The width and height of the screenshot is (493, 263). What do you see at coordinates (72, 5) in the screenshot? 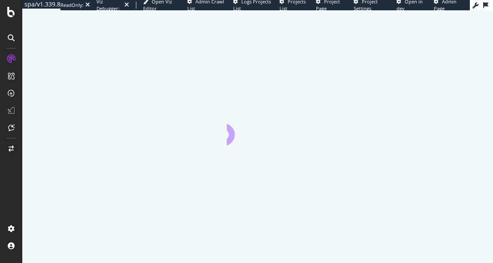
I see `div: ReadOnly:` at bounding box center [72, 5].